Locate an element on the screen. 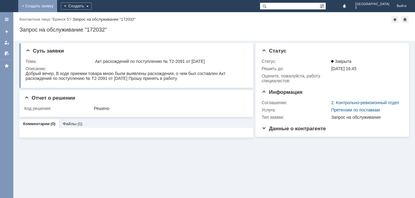  span: Закрыта is located at coordinates (341, 61).